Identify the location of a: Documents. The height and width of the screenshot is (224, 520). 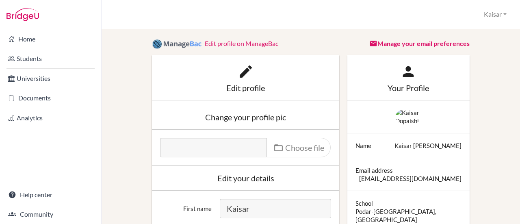
(50, 98).